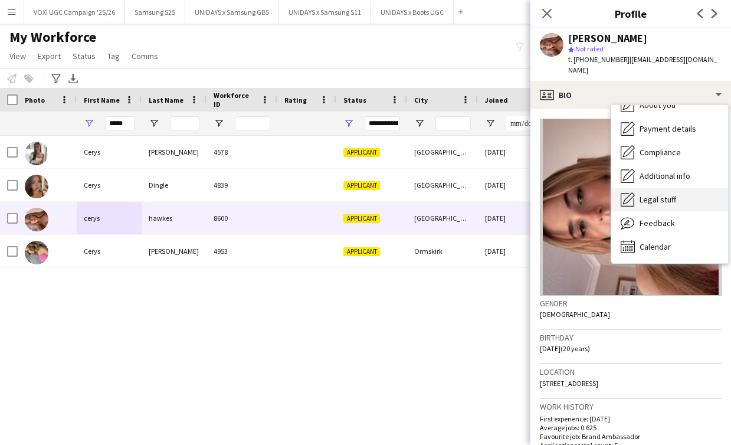  What do you see at coordinates (421, 100) in the screenshot?
I see `span: City` at bounding box center [421, 100].